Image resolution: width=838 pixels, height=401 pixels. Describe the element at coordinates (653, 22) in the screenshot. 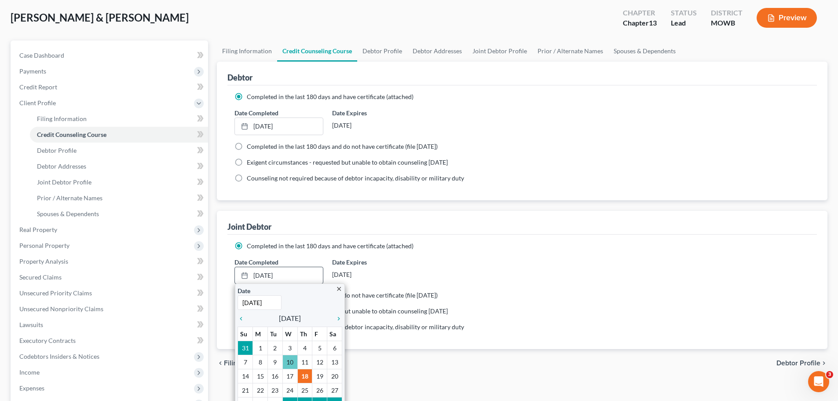

I see `span: 13` at that location.